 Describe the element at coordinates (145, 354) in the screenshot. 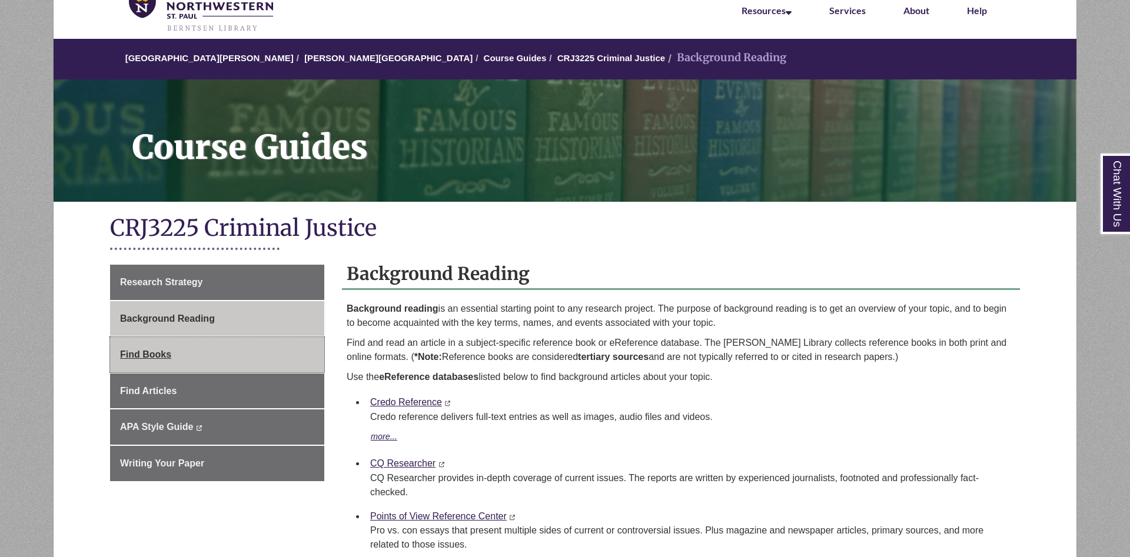

I see `span: Find Books` at that location.